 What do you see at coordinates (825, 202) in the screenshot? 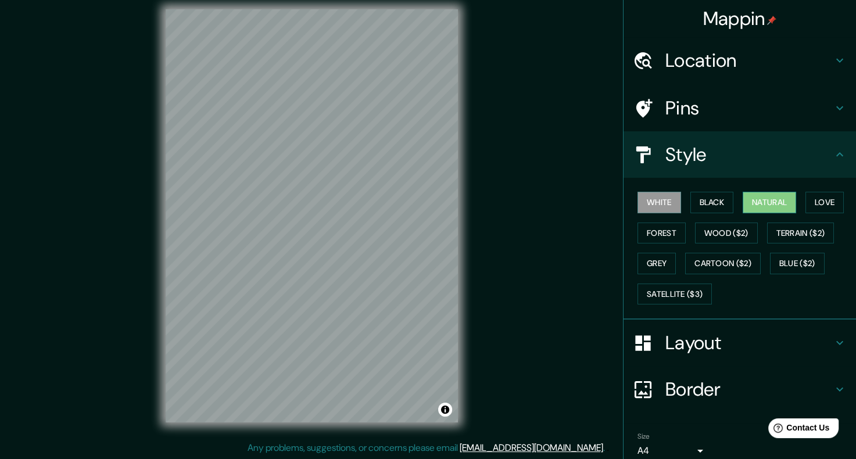
I see `button: Love` at bounding box center [825, 202].